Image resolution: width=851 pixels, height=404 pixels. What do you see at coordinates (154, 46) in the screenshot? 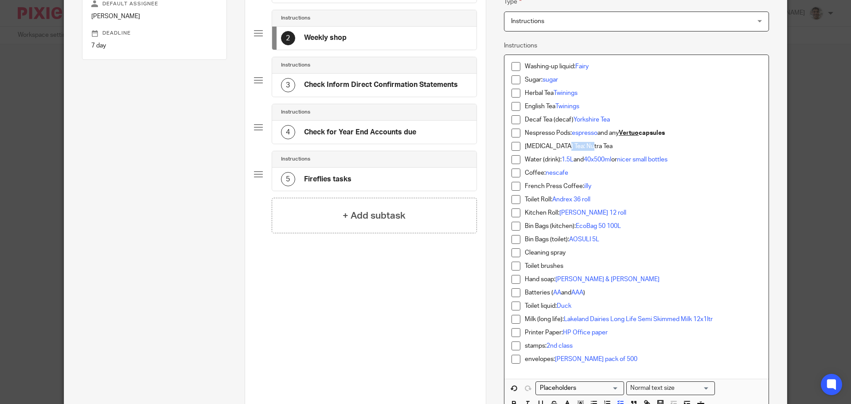
I see `p: 7 day` at bounding box center [154, 46].